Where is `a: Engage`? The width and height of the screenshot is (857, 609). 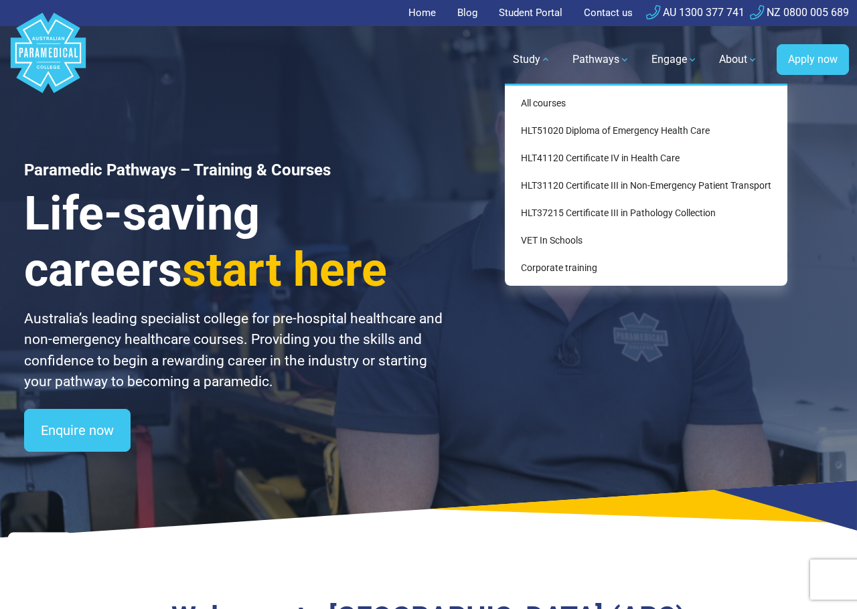 a: Engage is located at coordinates (674, 60).